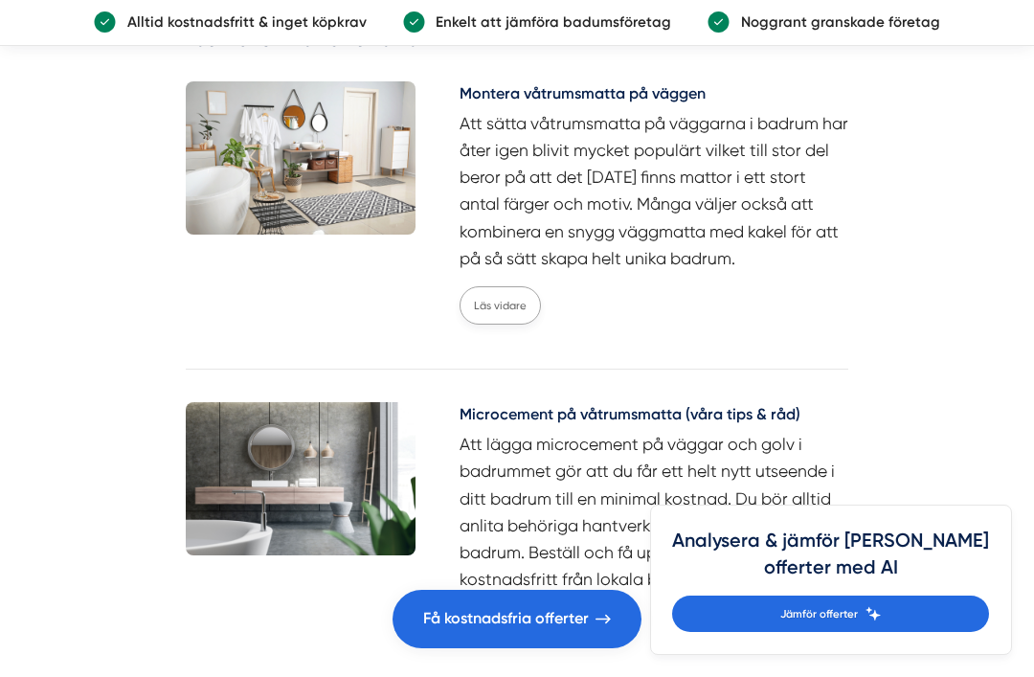  What do you see at coordinates (506, 619) in the screenshot?
I see `span: Få kostnadsfria offerter` at bounding box center [506, 619].